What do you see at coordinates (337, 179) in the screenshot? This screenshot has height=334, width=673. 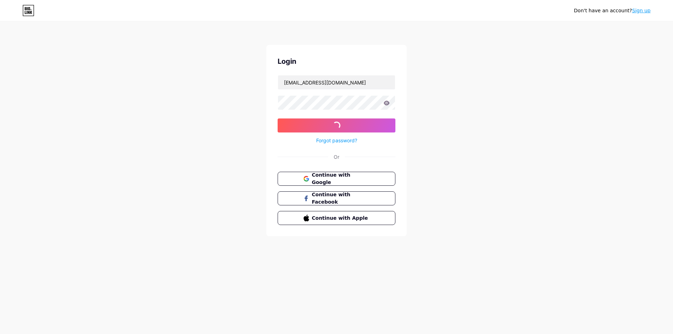 I see `button: Continue with Google` at bounding box center [337, 179].